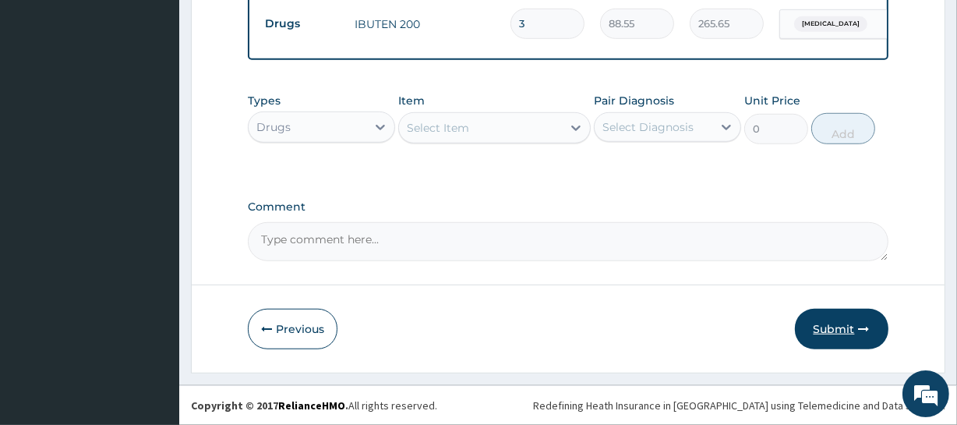 This screenshot has height=425, width=957. I want to click on footer: All rights reserved., so click(568, 404).